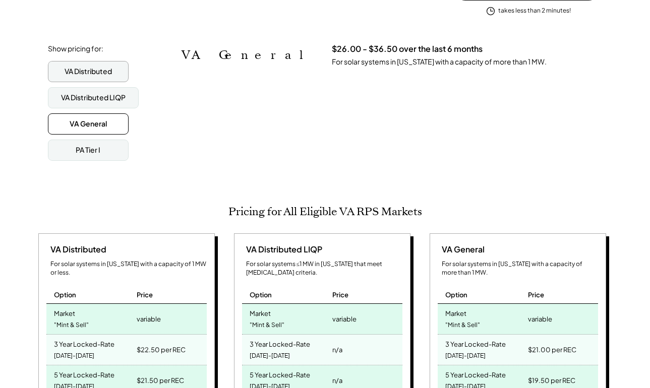 The width and height of the screenshot is (650, 388). I want to click on div: $22.50 per REC, so click(161, 350).